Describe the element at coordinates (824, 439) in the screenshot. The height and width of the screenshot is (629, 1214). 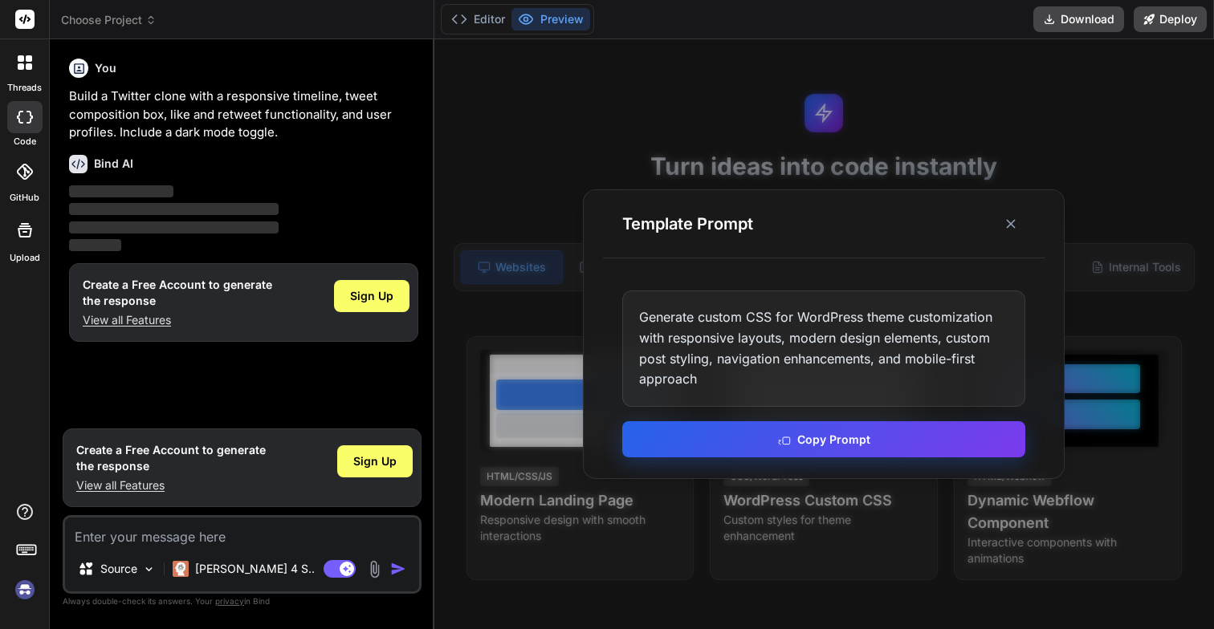
I see `button: Copy Prompt` at that location.